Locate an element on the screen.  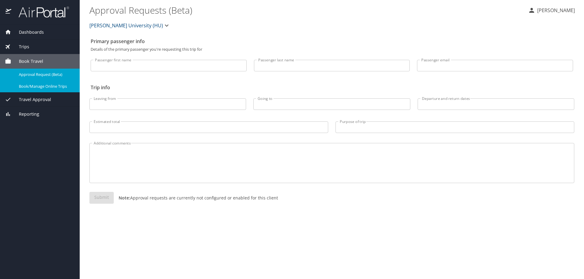
p: Details of the primary passenger you're requesting this trip for is located at coordinates (332, 49).